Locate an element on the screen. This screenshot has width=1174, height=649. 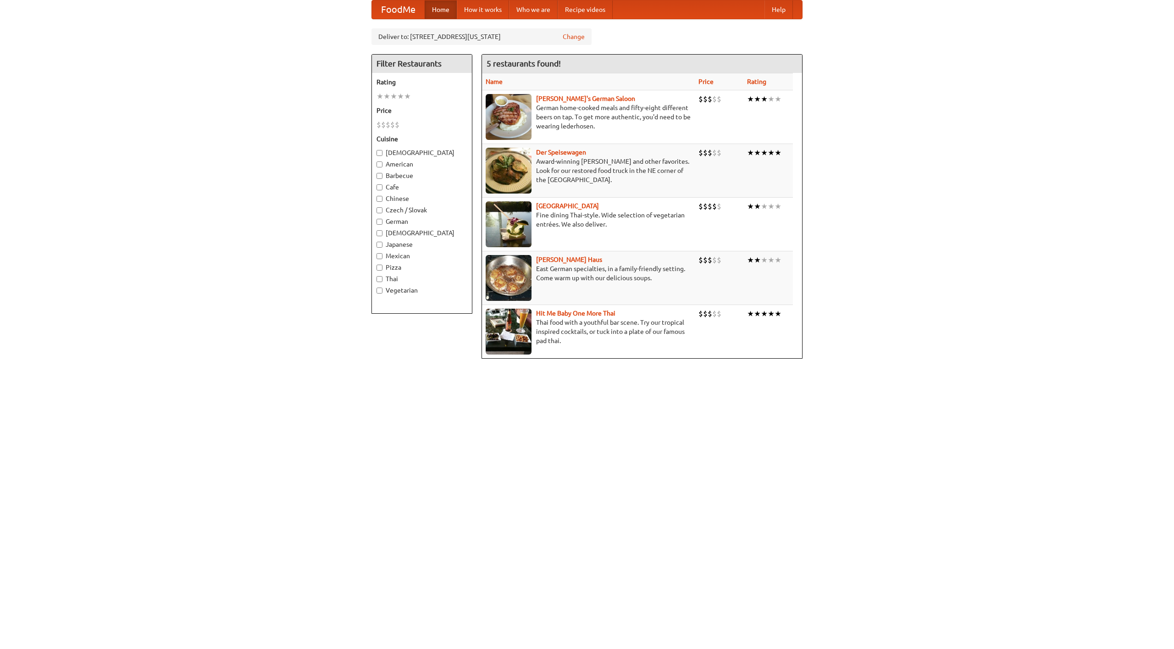
input: Cafe is located at coordinates (379, 187).